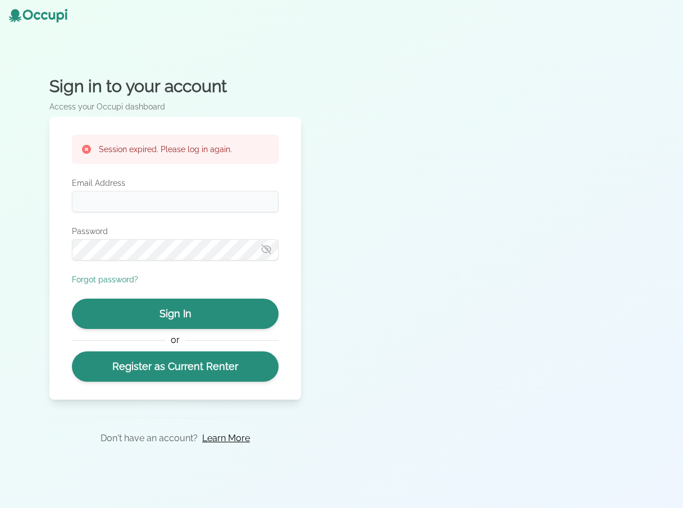  I want to click on span: or, so click(175, 340).